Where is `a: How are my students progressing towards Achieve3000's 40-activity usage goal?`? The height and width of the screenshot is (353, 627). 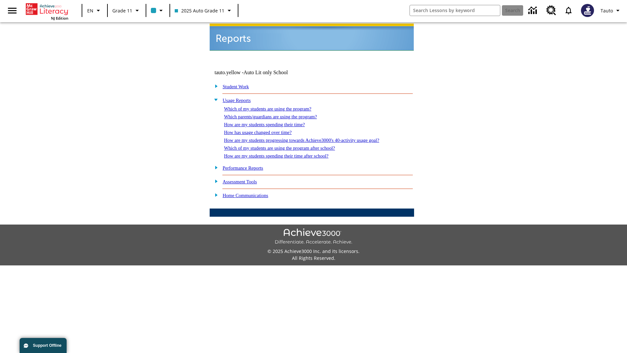 a: How are my students progressing towards Achieve3000's 40-activity usage goal? is located at coordinates (302, 140).